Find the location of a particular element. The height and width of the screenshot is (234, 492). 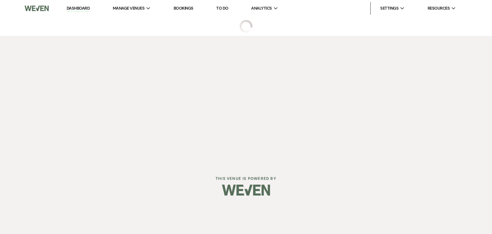

img: loading spinner is located at coordinates (246, 26).